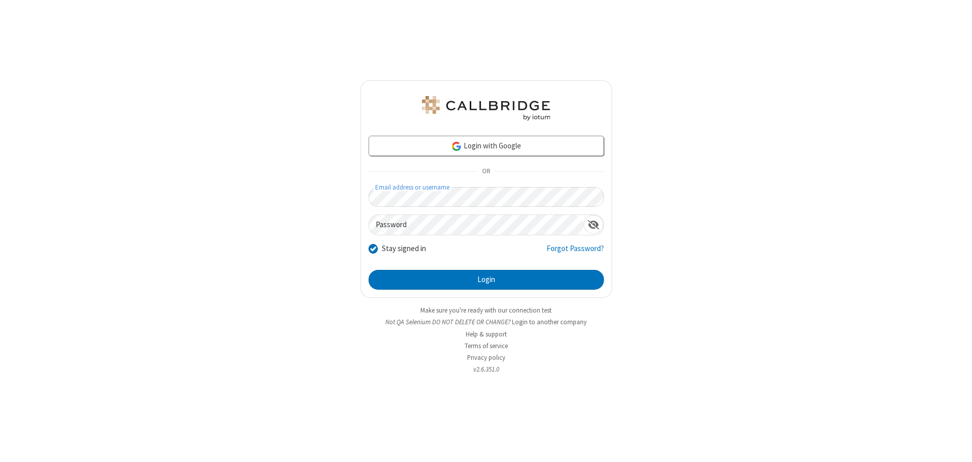  What do you see at coordinates (476, 225) in the screenshot?
I see `input: Password` at bounding box center [476, 225].